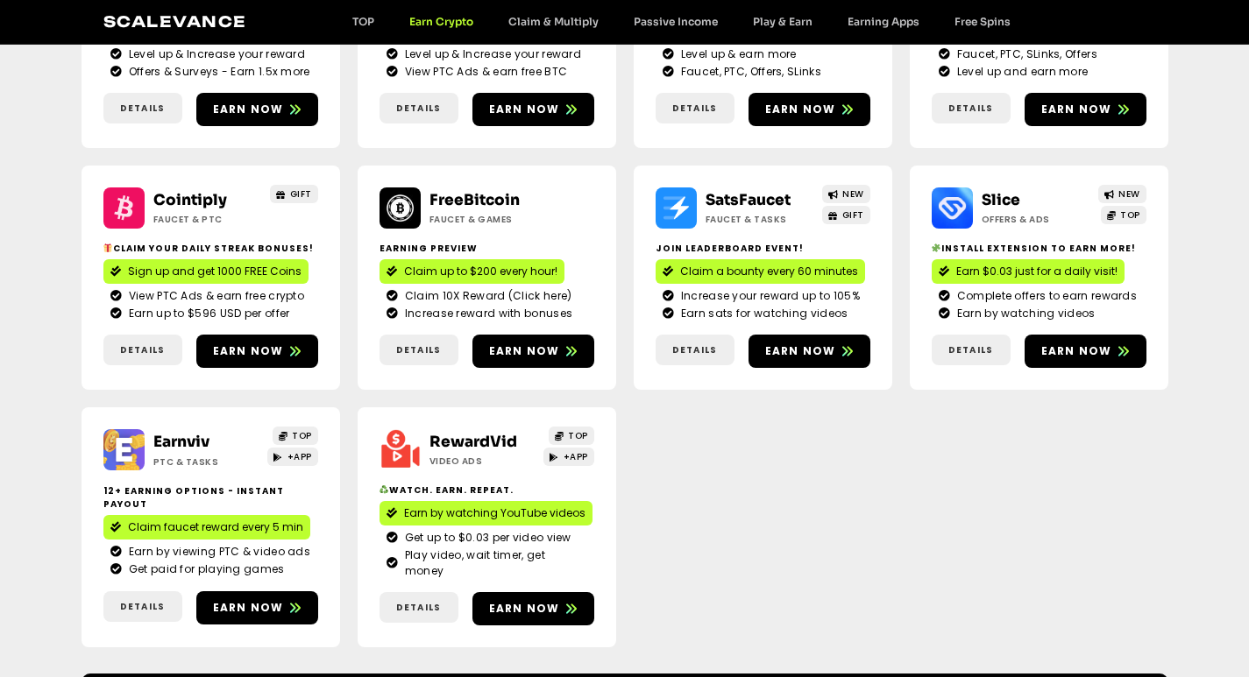  What do you see at coordinates (1020, 72) in the screenshot?
I see `span: Level up and earn more` at bounding box center [1020, 72].